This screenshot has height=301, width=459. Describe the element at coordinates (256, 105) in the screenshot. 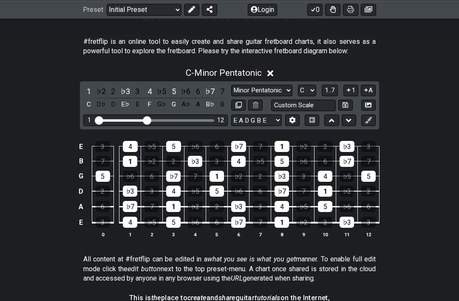

I see `button: Delete` at that location.